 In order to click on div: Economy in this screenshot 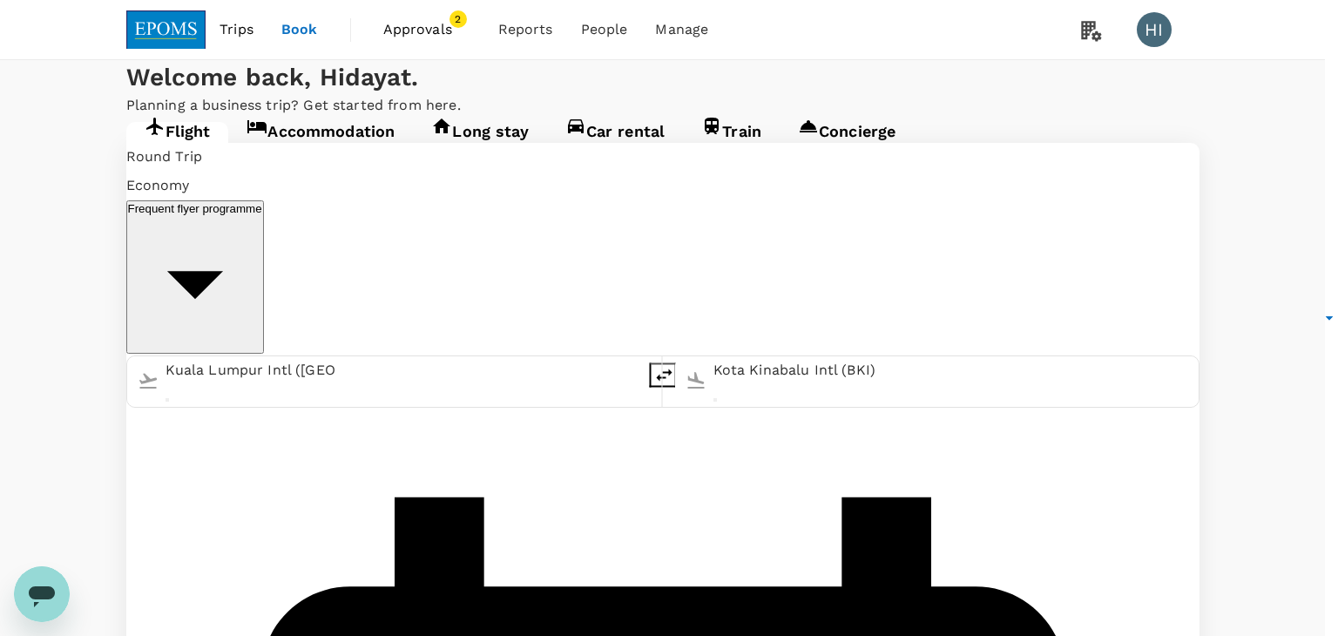, I will do `click(673, 186)`.